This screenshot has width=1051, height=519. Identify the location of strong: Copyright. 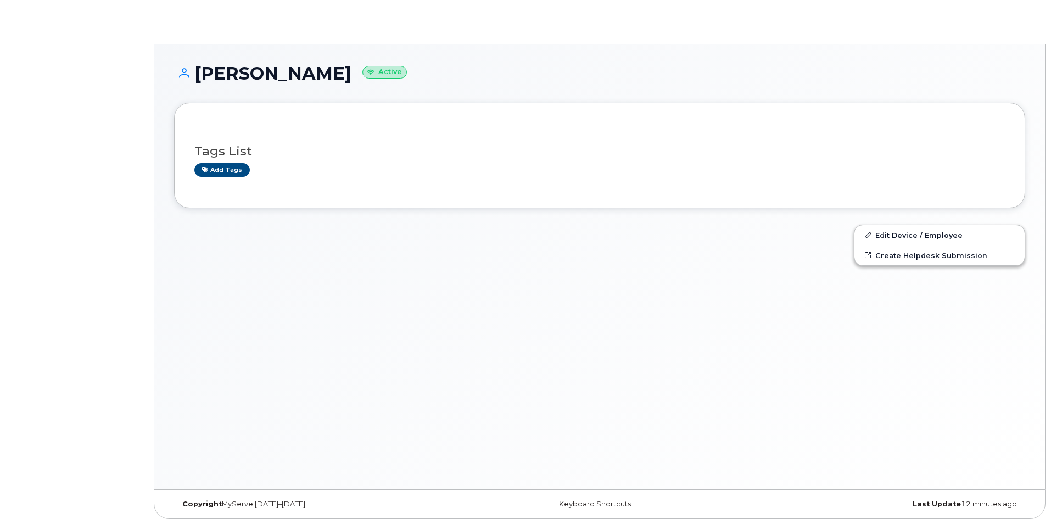
(202, 503).